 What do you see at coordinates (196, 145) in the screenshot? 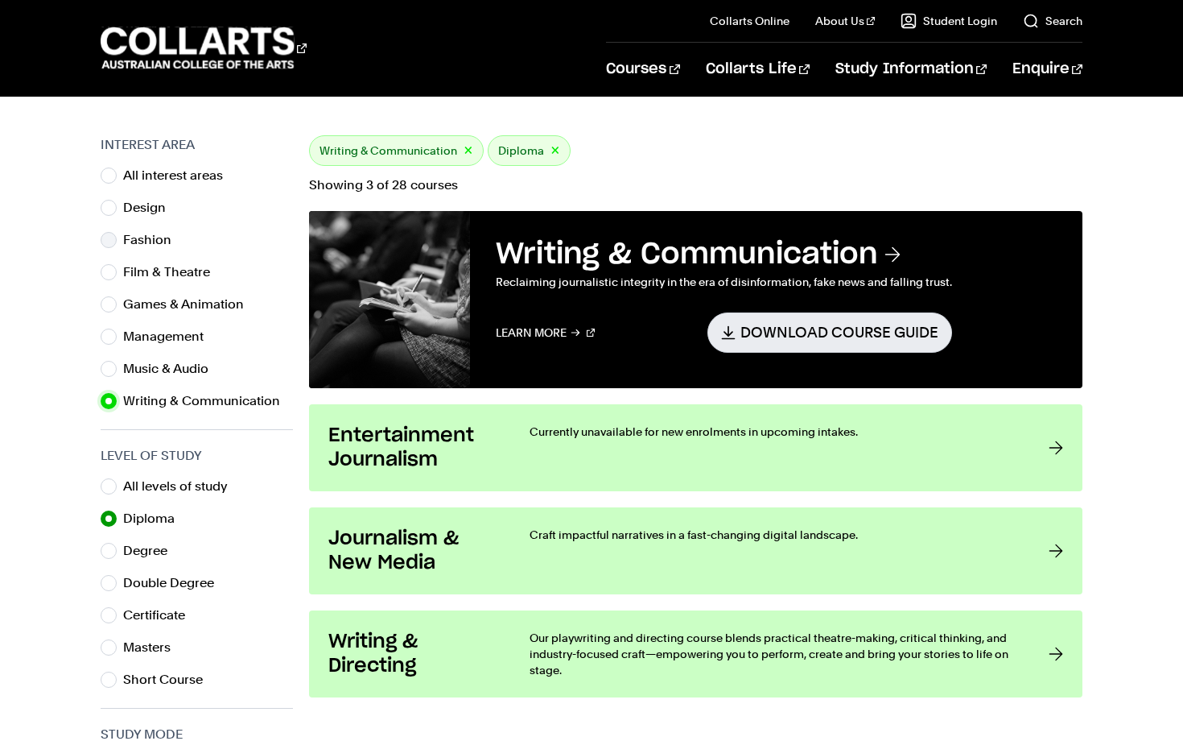
I see `h3: Interest Area` at bounding box center [196, 145].